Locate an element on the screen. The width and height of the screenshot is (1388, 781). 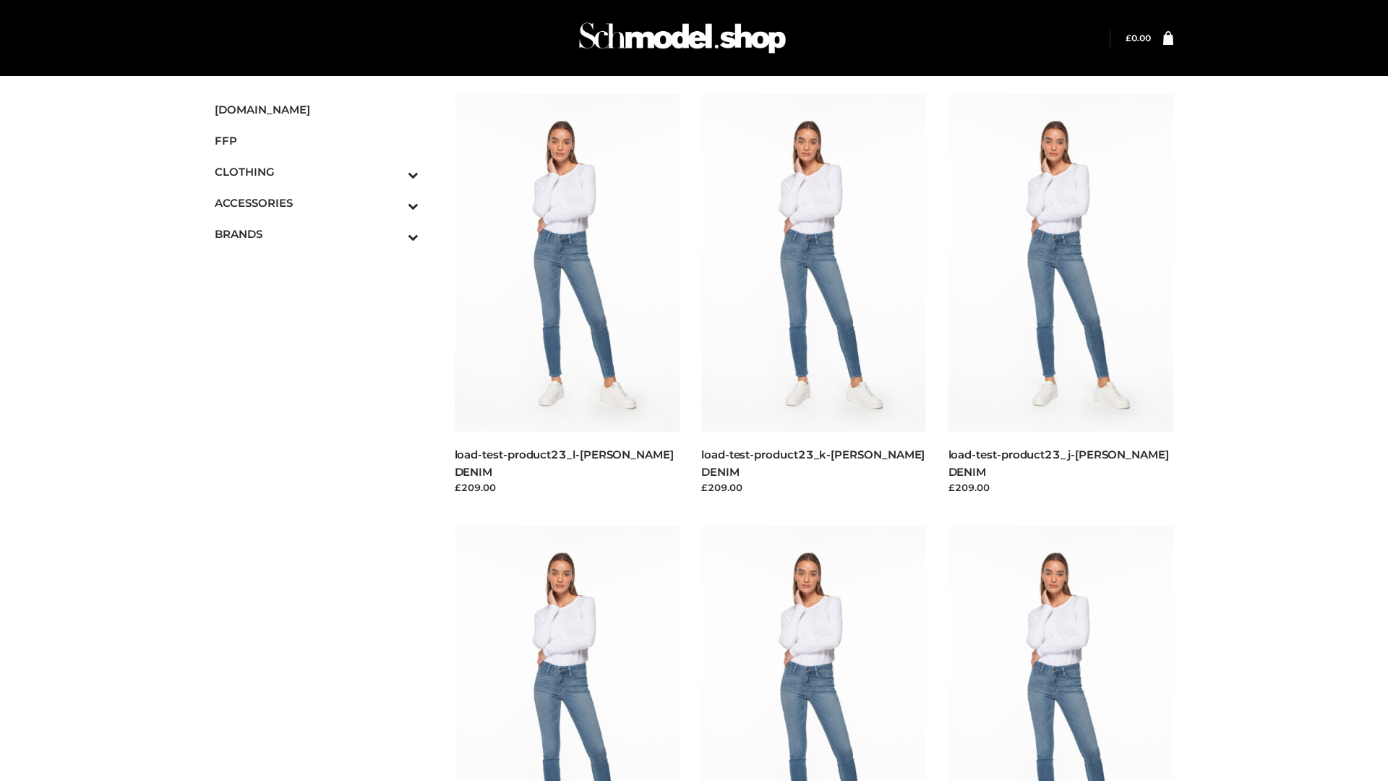
span: BRANDS is located at coordinates (317, 233).